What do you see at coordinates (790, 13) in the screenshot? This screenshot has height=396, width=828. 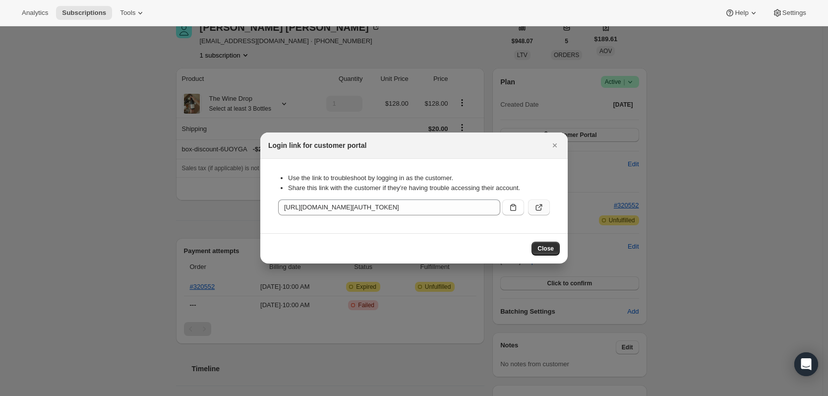 I see `button: Settings` at bounding box center [790, 13].